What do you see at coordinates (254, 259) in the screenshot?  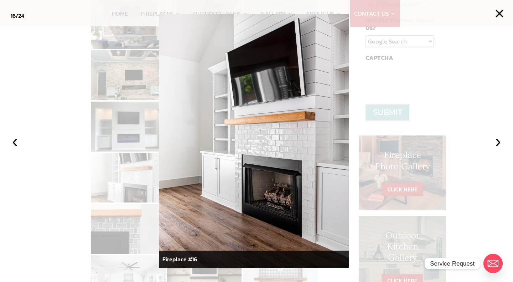 I see `div: Fireplace #16` at bounding box center [254, 259].